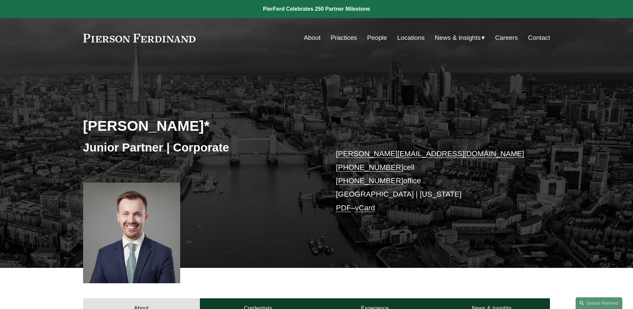  I want to click on h3: Junior Partner | Corporate, so click(200, 147).